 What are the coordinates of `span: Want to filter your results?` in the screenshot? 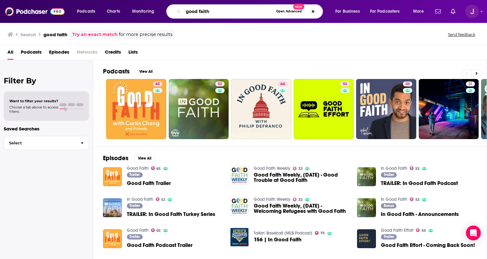 It's located at (34, 101).